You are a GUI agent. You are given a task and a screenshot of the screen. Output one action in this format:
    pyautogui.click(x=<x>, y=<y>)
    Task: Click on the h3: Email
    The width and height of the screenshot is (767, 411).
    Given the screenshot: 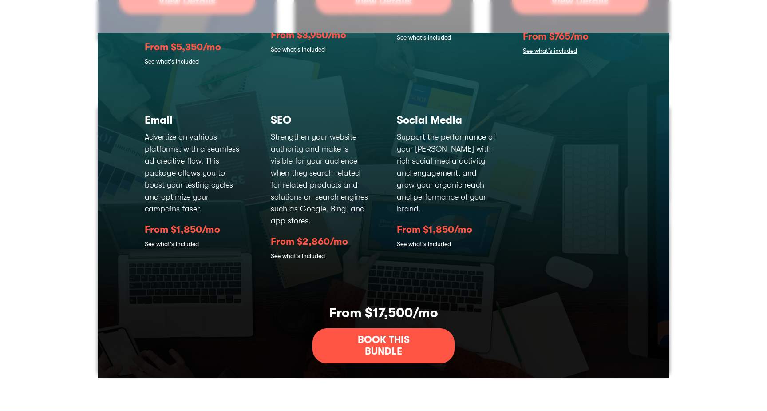 What is the action you would take?
    pyautogui.click(x=194, y=120)
    